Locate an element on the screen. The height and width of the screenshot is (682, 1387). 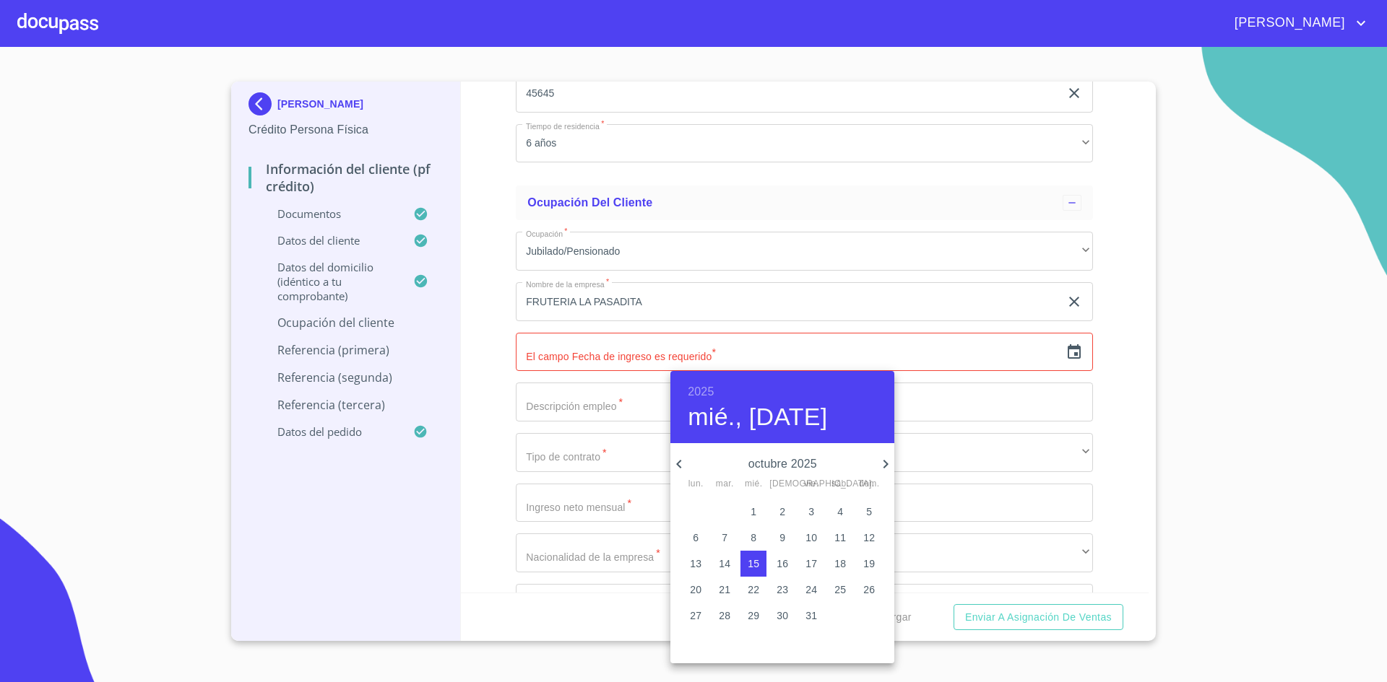
span: mar. is located at coordinates (724, 485).